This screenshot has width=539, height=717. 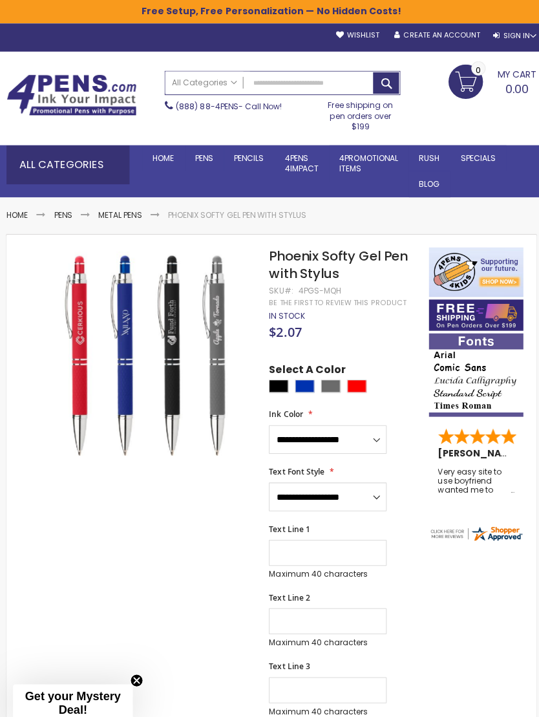 What do you see at coordinates (355, 35) in the screenshot?
I see `a: Wishlist` at bounding box center [355, 35].